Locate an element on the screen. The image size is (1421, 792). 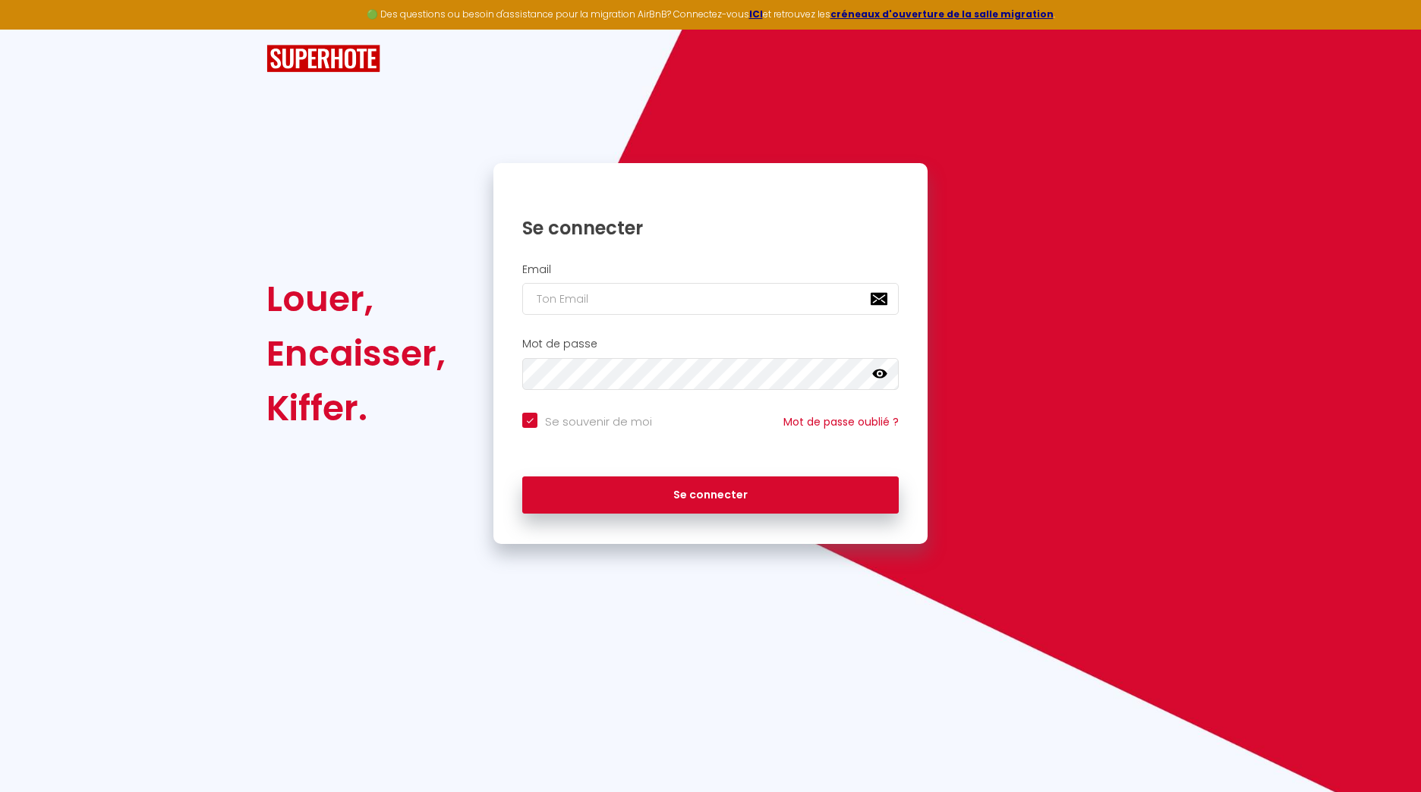
div: Louer, is located at coordinates (356, 299).